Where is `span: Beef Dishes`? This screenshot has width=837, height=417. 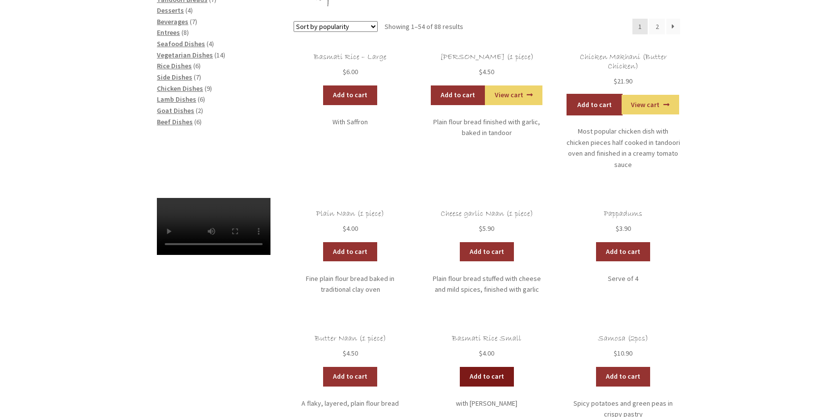 span: Beef Dishes is located at coordinates (174, 122).